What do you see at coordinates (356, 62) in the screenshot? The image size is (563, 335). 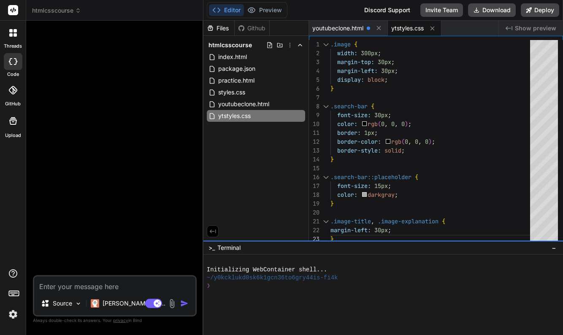 I see `span: margin-top:` at bounding box center [356, 62].